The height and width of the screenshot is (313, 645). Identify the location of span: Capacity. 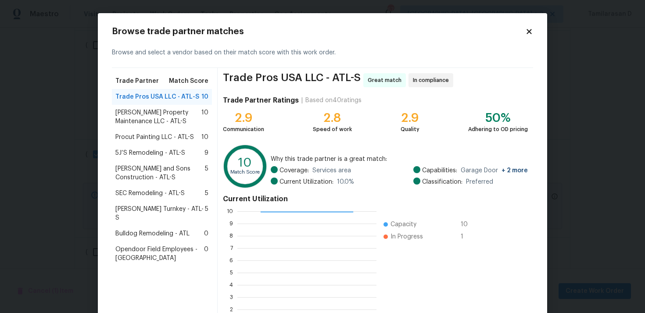
(403, 225).